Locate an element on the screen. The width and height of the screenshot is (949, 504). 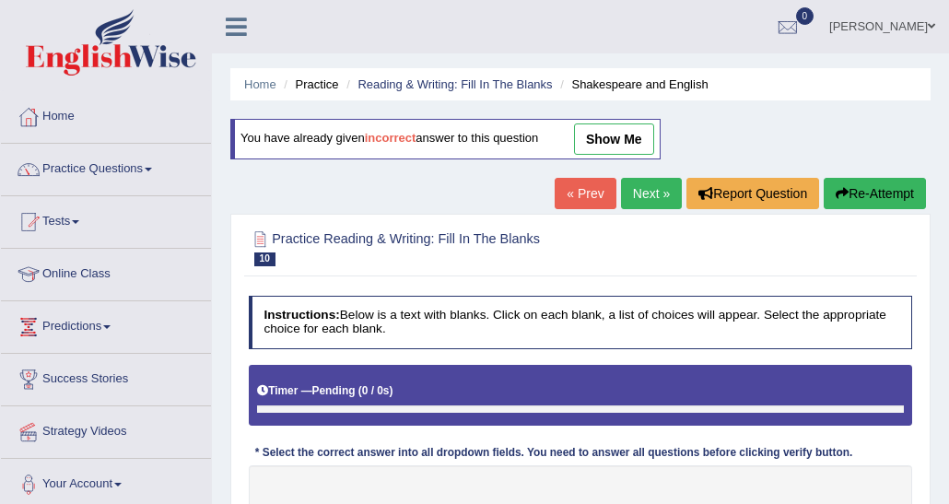
div: * Select the correct answer into all dropdown fields. You need to answer all questions before cli... is located at coordinates (554, 453).